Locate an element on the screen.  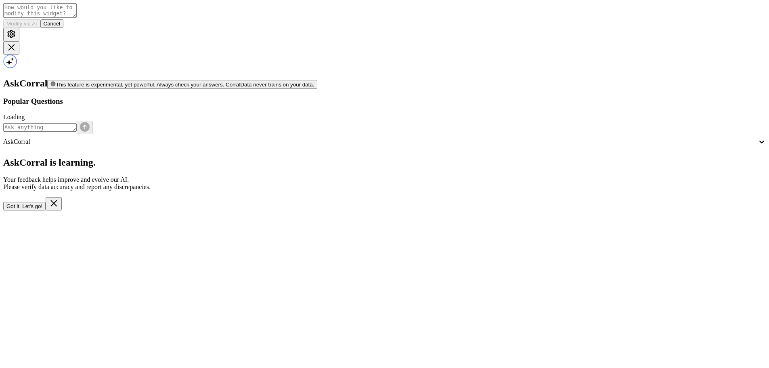
h3: Popular Questions is located at coordinates (384, 101).